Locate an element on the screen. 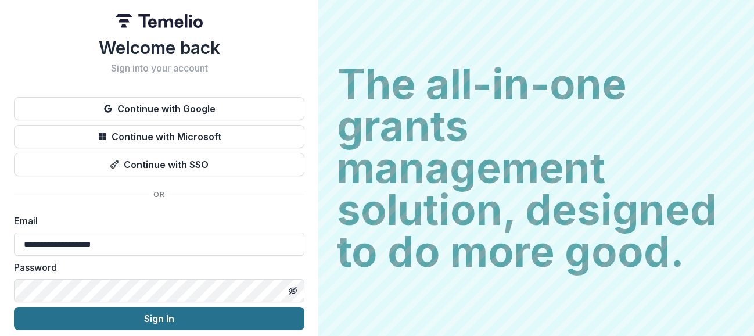 The width and height of the screenshot is (754, 336). button: Continue with Google is located at coordinates (159, 109).